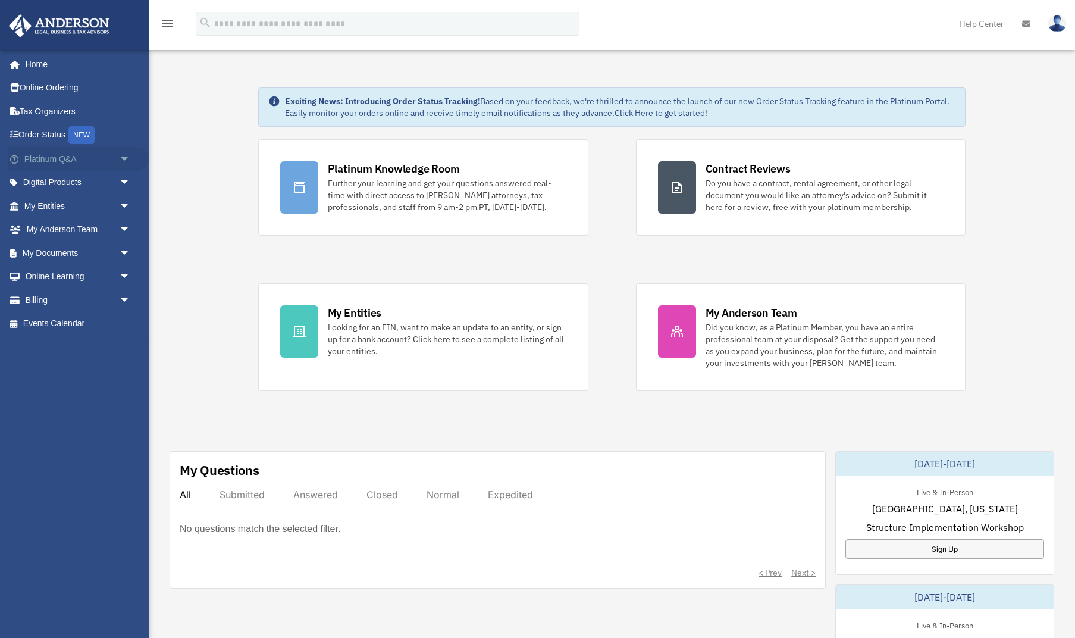  What do you see at coordinates (443, 494) in the screenshot?
I see `div: Normal` at bounding box center [443, 494].